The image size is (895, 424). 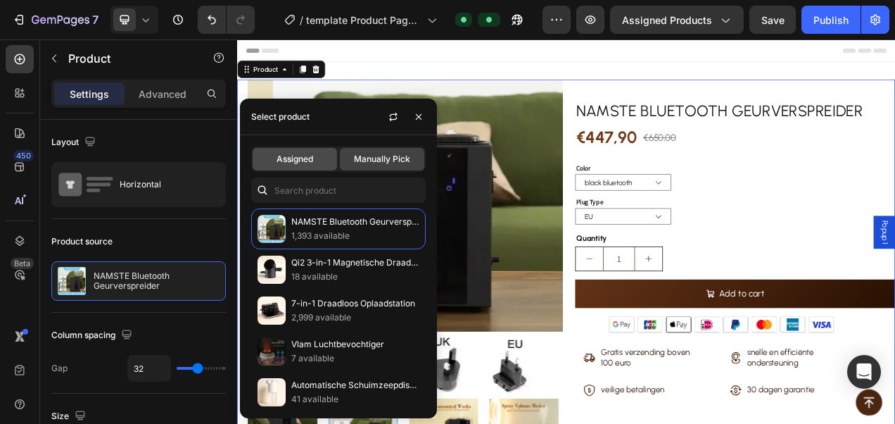 I want to click on div: Publish, so click(x=831, y=20).